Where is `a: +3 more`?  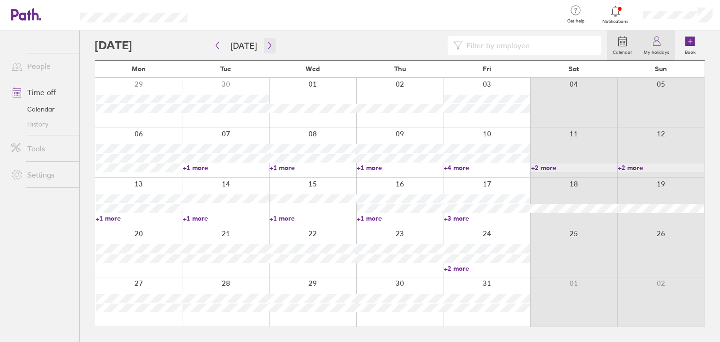
a: +3 more is located at coordinates (487, 218).